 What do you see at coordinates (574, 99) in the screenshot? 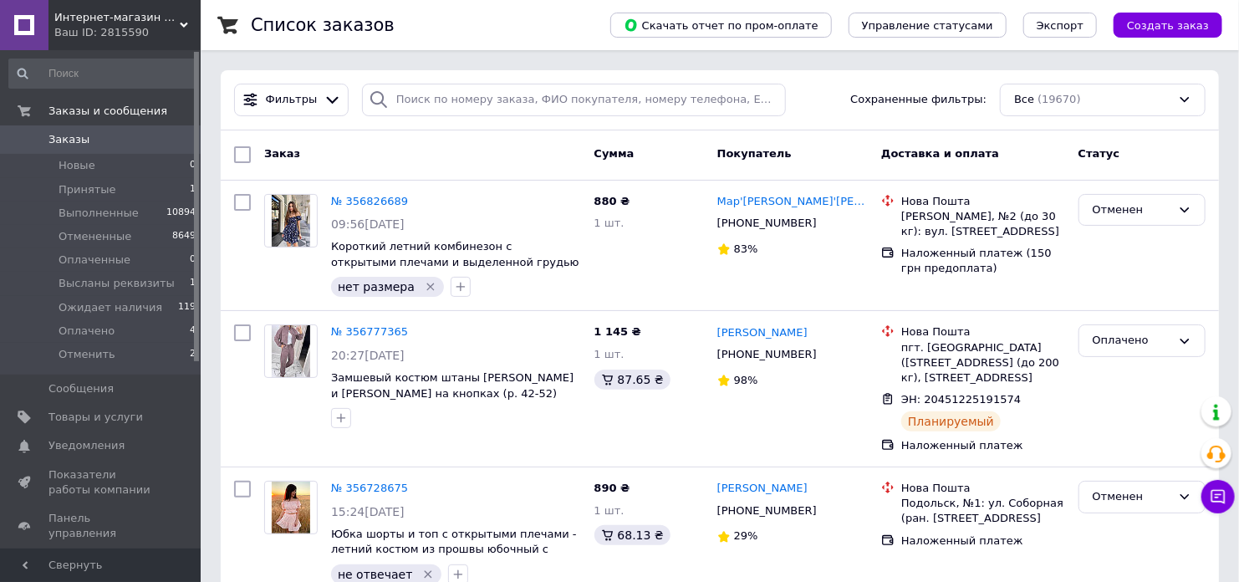
I see `input: Поиск по номеру заказа, ФИО покупателя, номеру телефона, Email, номеру накладной` at bounding box center [574, 99].